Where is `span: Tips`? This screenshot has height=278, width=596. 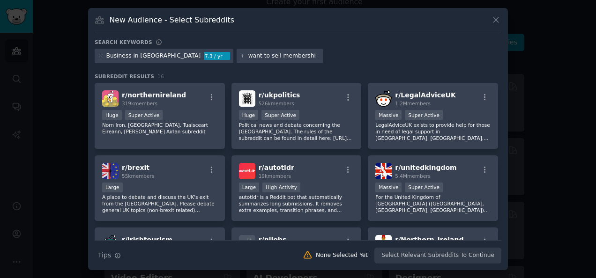
span: Tips is located at coordinates (105, 255).